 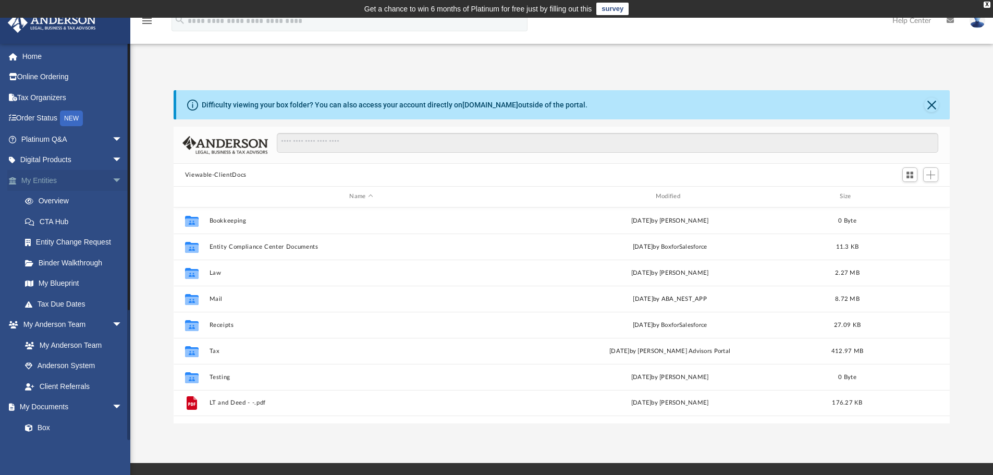 What do you see at coordinates (361, 246) in the screenshot?
I see `button: Entity Compliance Center Documents` at bounding box center [361, 246].